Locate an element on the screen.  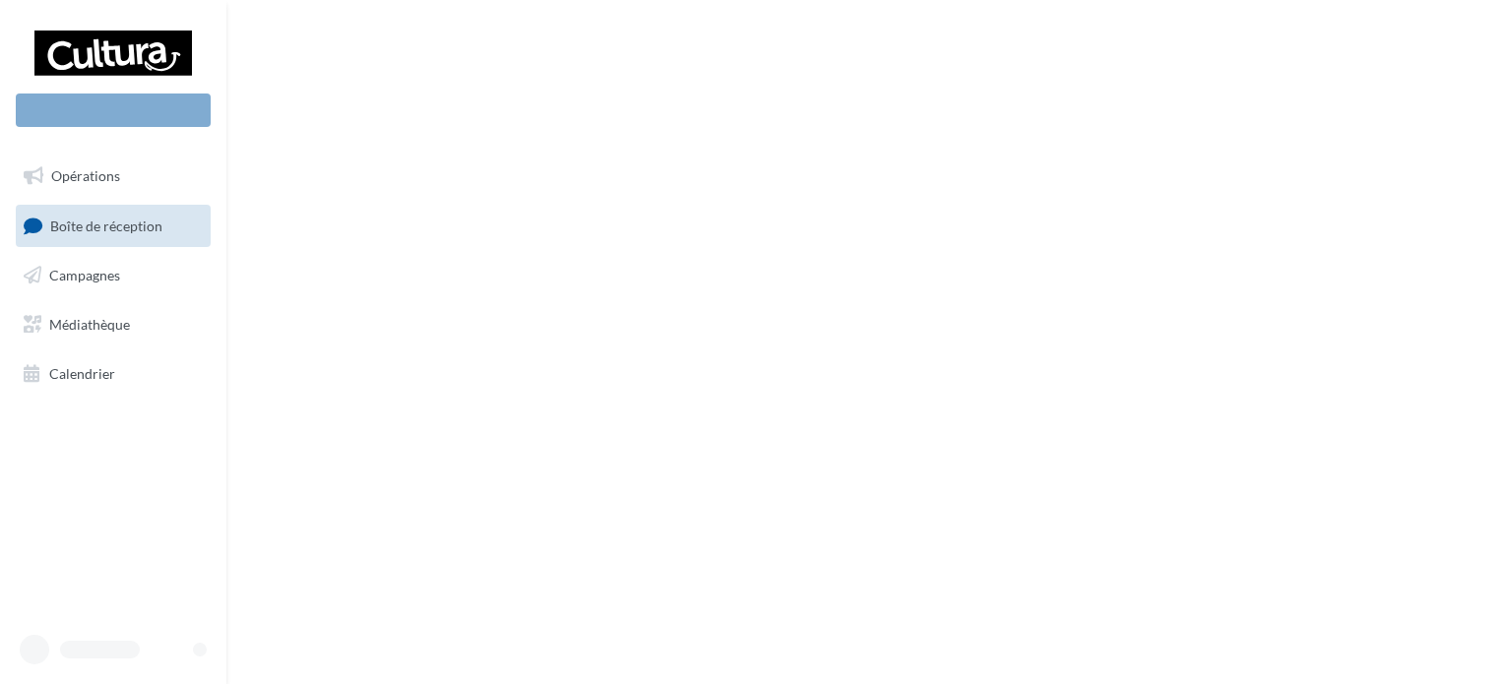
a: Calendrier is located at coordinates (113, 374).